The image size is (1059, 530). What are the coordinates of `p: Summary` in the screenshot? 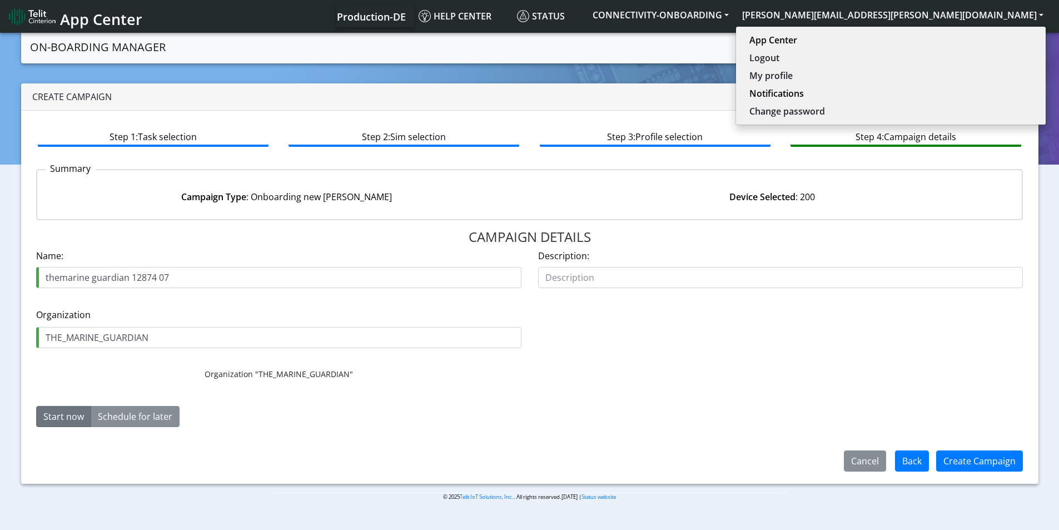 It's located at (71, 168).